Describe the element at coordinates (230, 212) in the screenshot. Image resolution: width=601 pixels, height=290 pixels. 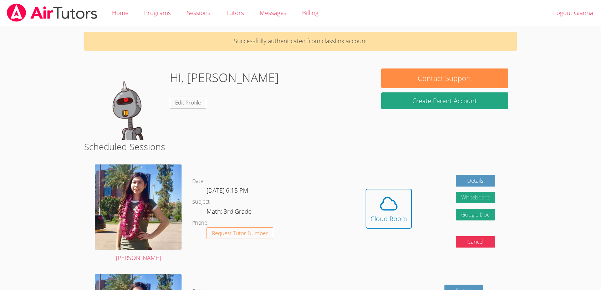
I see `dd: Math: 3rd Grade` at that location.